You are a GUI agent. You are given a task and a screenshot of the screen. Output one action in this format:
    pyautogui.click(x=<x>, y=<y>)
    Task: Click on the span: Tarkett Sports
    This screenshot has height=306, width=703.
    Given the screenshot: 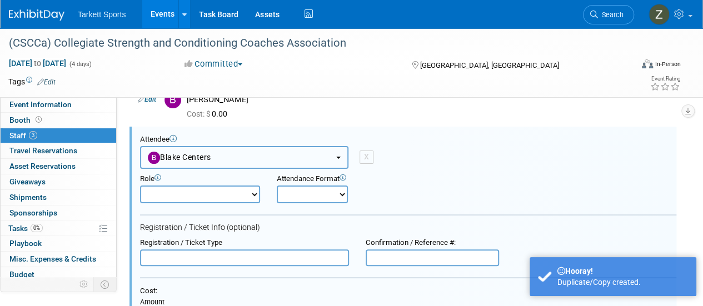 What is the action you would take?
    pyautogui.click(x=102, y=14)
    